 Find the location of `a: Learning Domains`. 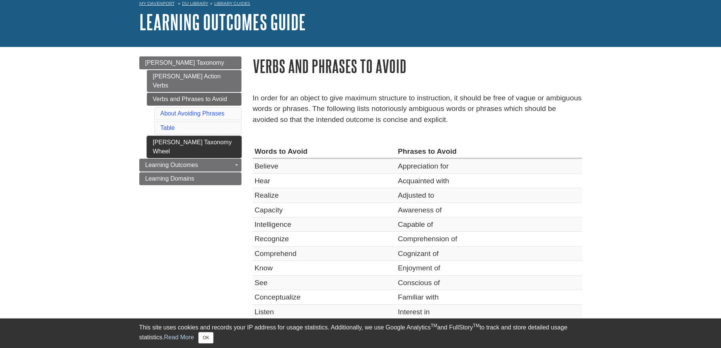

a: Learning Domains is located at coordinates (190, 179).